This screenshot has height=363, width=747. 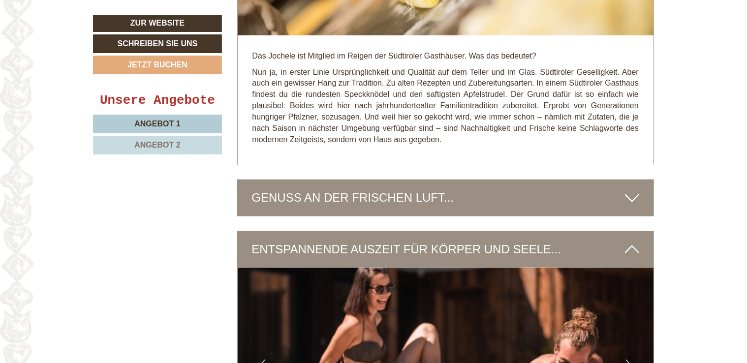 What do you see at coordinates (446, 249) in the screenshot?
I see `div: ENTSPANNENDE AUSZEIT FÜR KÖRPER UND SEELE...` at bounding box center [446, 249].